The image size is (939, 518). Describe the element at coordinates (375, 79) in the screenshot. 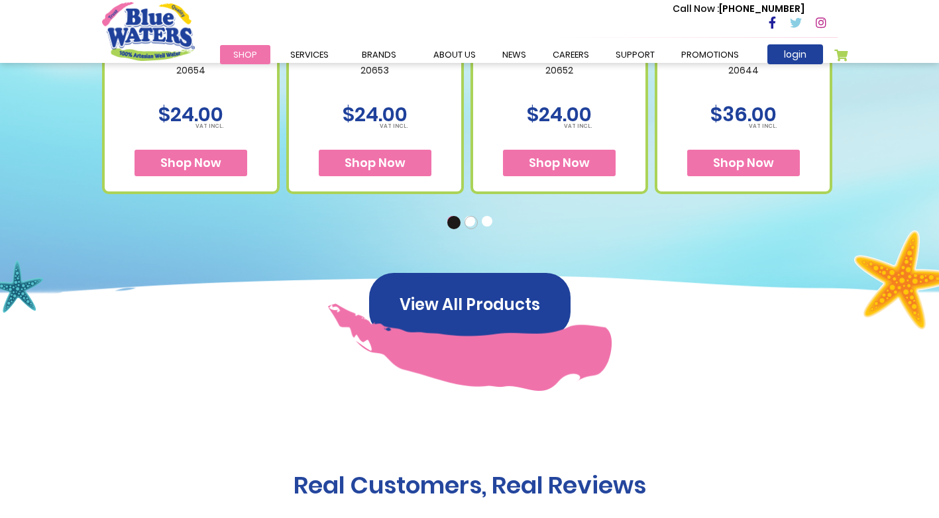

I see `p: 20653` at that location.